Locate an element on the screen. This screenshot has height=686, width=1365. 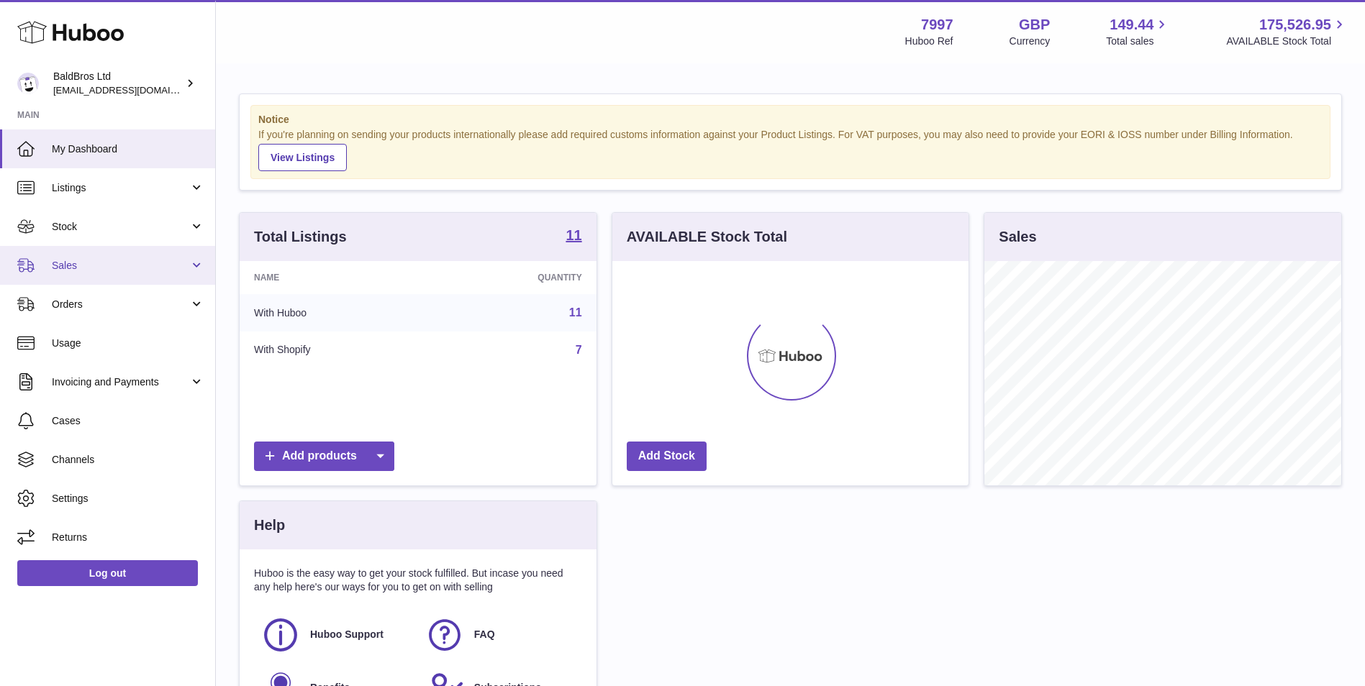
span: Sales is located at coordinates (120, 265).